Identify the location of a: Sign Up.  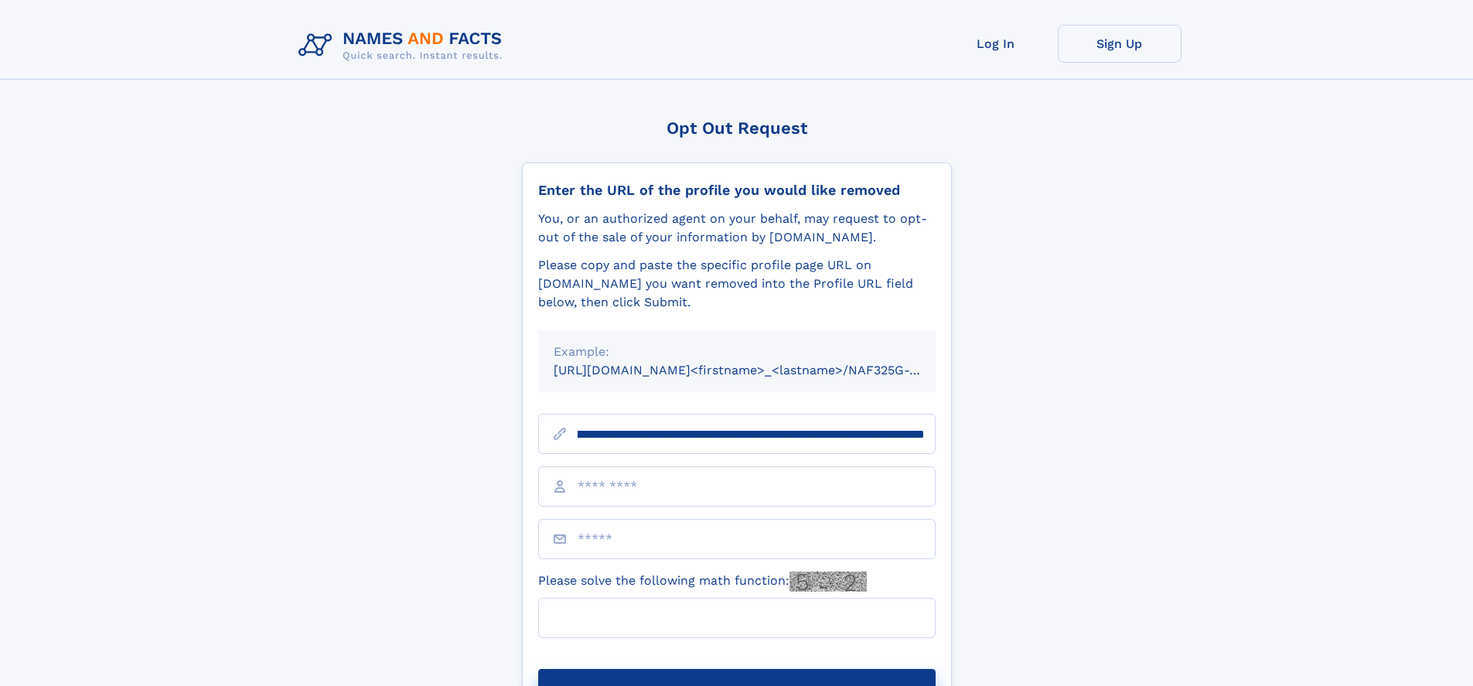
(1120, 43).